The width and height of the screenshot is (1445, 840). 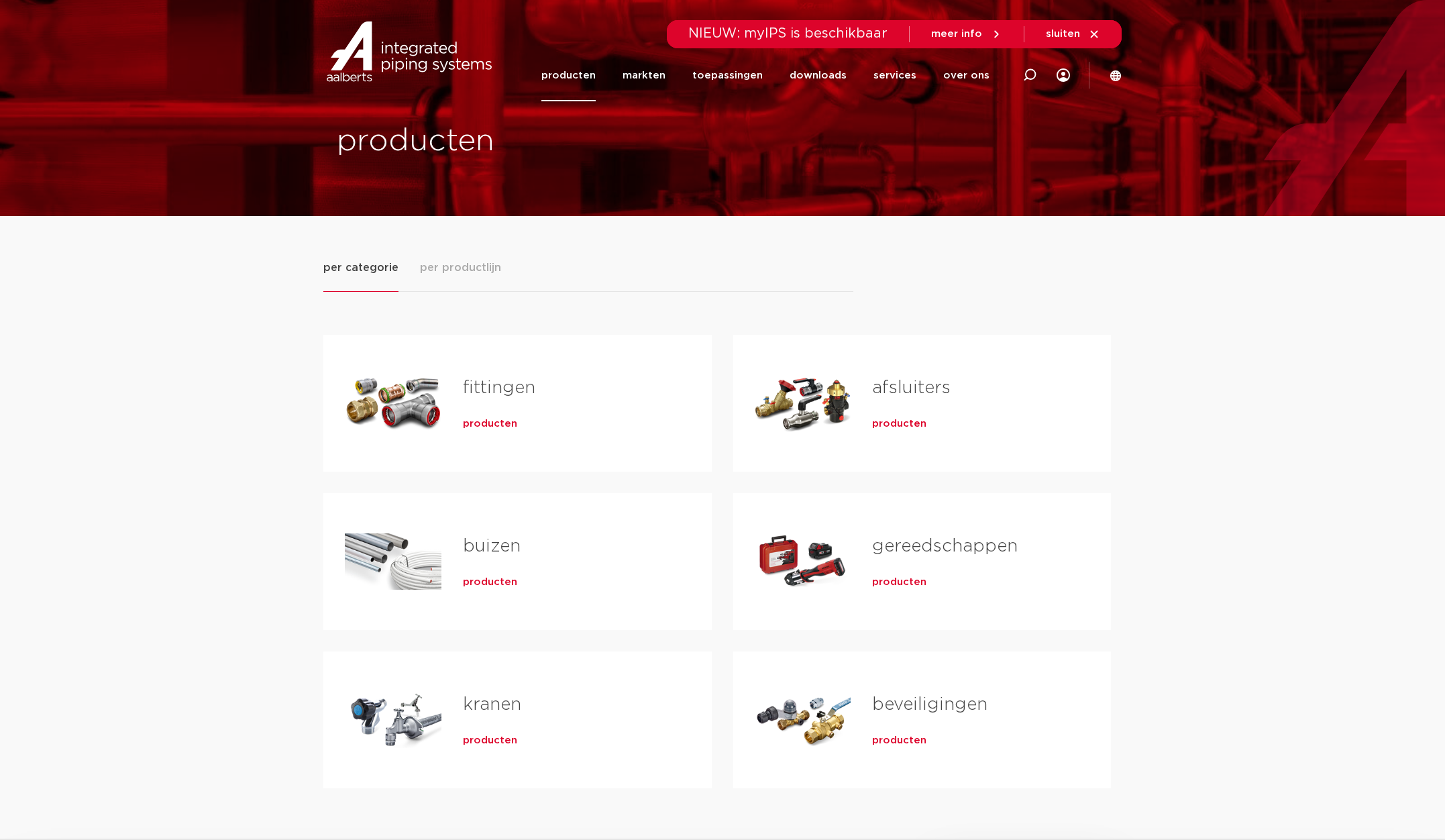 What do you see at coordinates (1062, 33) in the screenshot?
I see `span: sluiten` at bounding box center [1062, 33].